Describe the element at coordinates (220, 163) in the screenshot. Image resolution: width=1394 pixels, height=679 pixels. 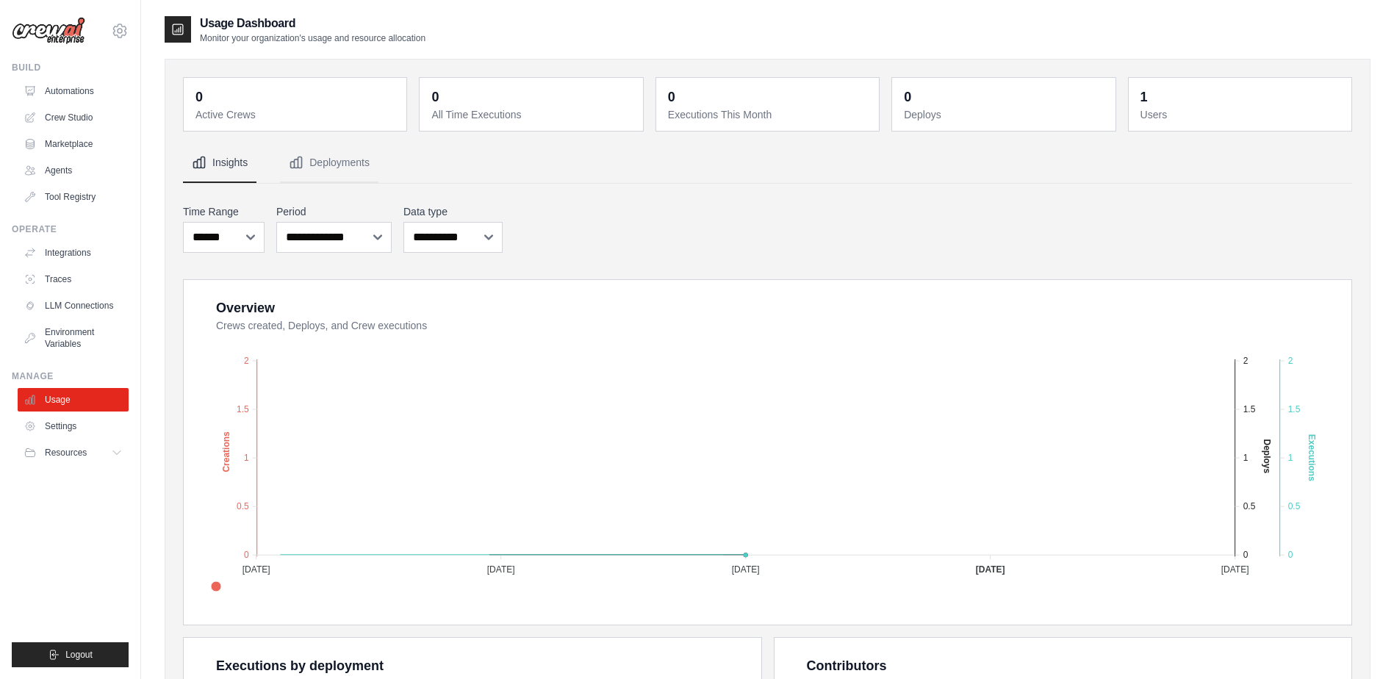
I see `button: Insights` at that location.